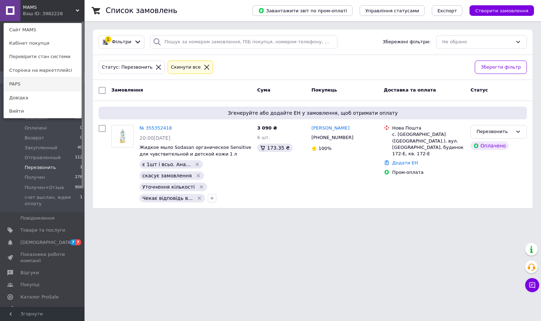  I want to click on span: Уточнення кількості, so click(168, 187).